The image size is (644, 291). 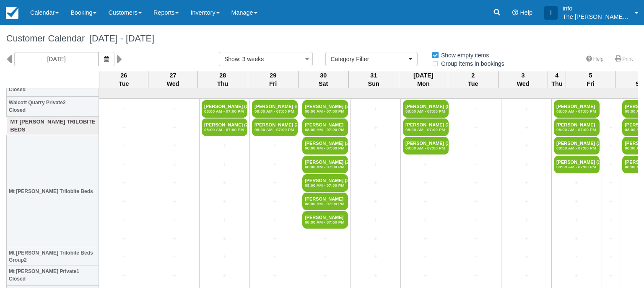 I want to click on span: Category Filter, so click(x=368, y=59).